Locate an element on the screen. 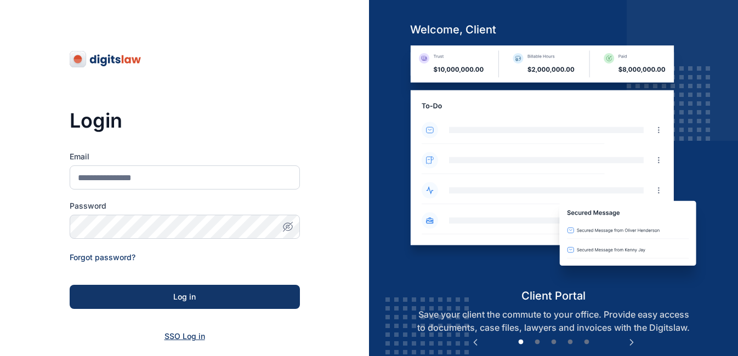 This screenshot has width=738, height=356. label: Email is located at coordinates (185, 157).